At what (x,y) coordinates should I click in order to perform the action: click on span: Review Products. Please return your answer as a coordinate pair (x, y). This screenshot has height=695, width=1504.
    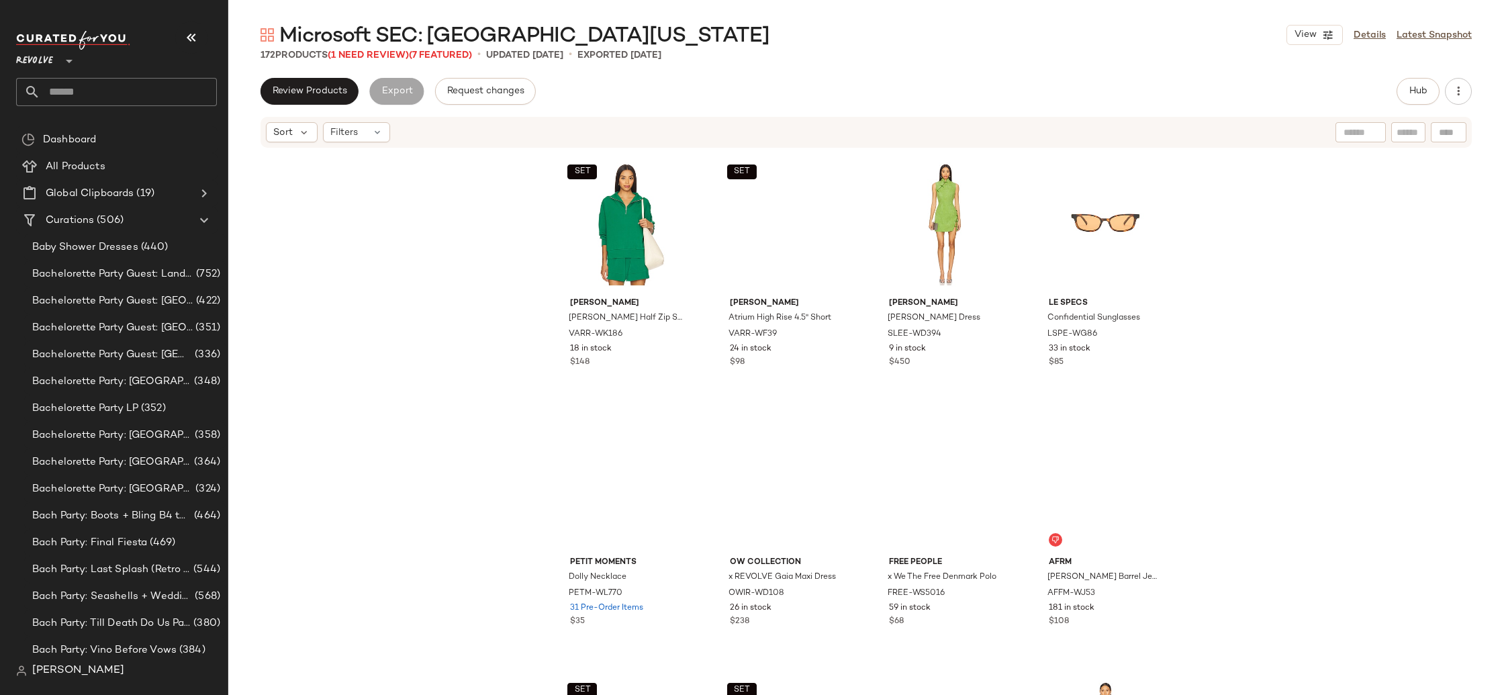
    Looking at the image, I should click on (310, 91).